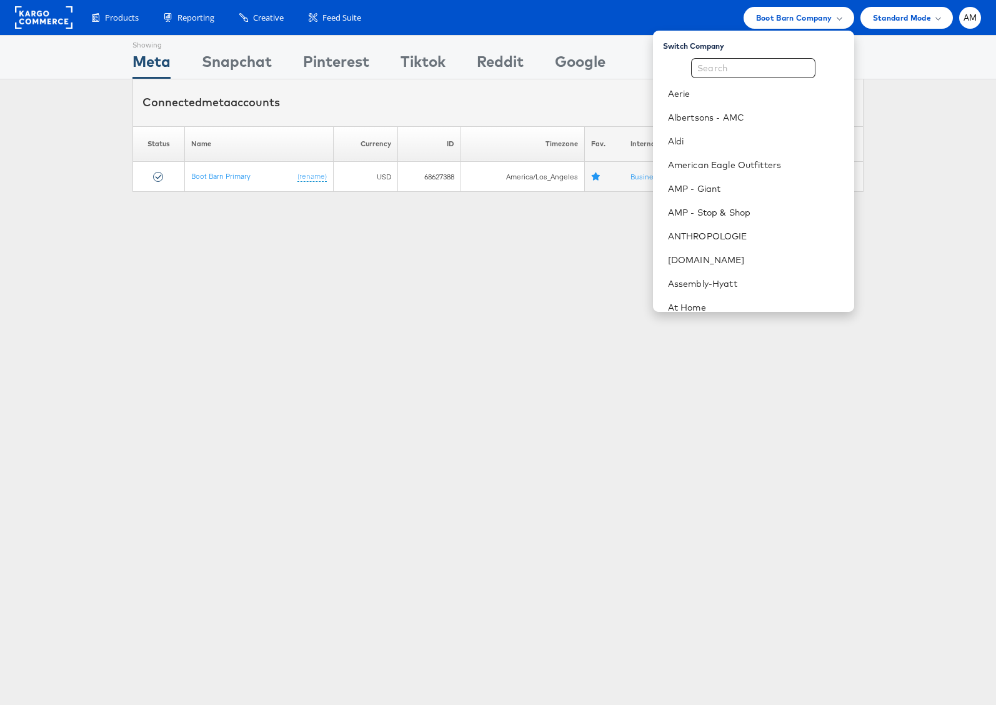 This screenshot has height=705, width=996. Describe the element at coordinates (221, 176) in the screenshot. I see `a: Boot Barn Primary` at that location.